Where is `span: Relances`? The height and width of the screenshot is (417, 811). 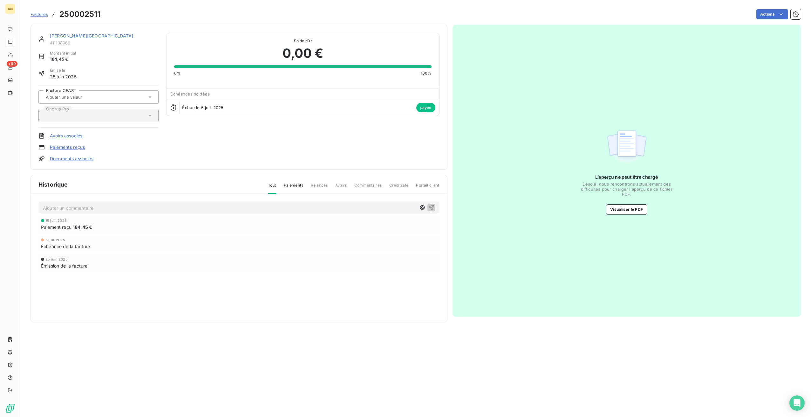 span: Relances is located at coordinates (319, 188).